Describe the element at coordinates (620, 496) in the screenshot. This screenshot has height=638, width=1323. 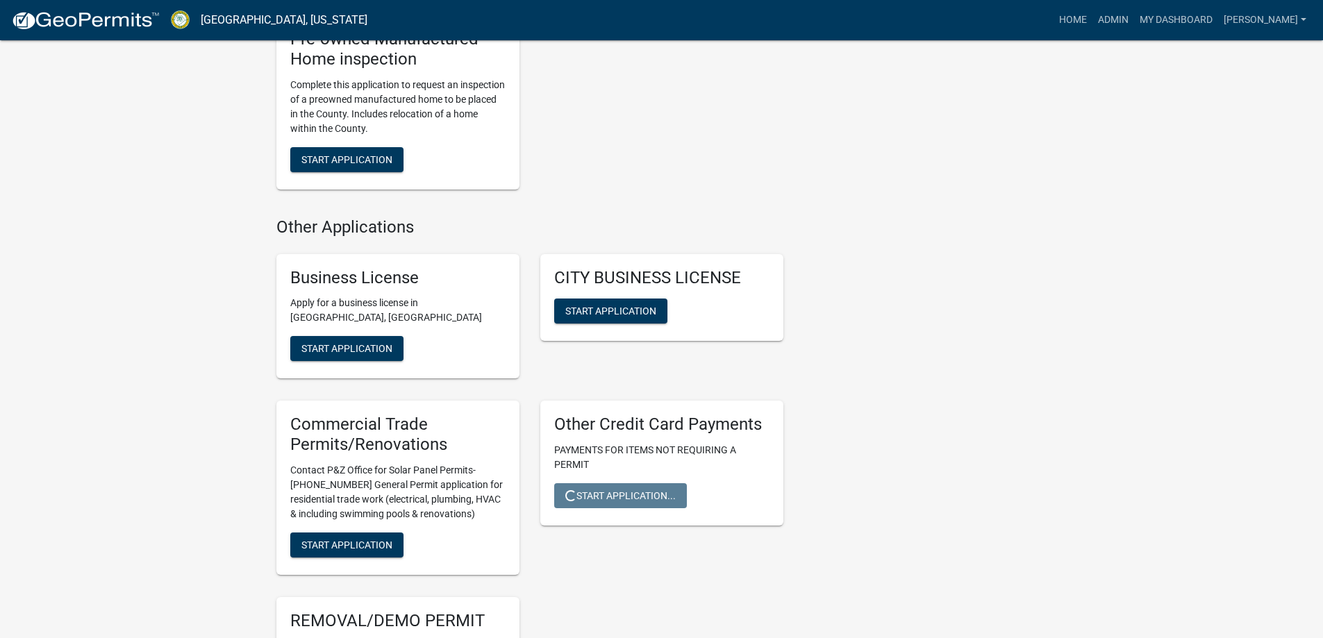
I see `span: Start Application...` at that location.